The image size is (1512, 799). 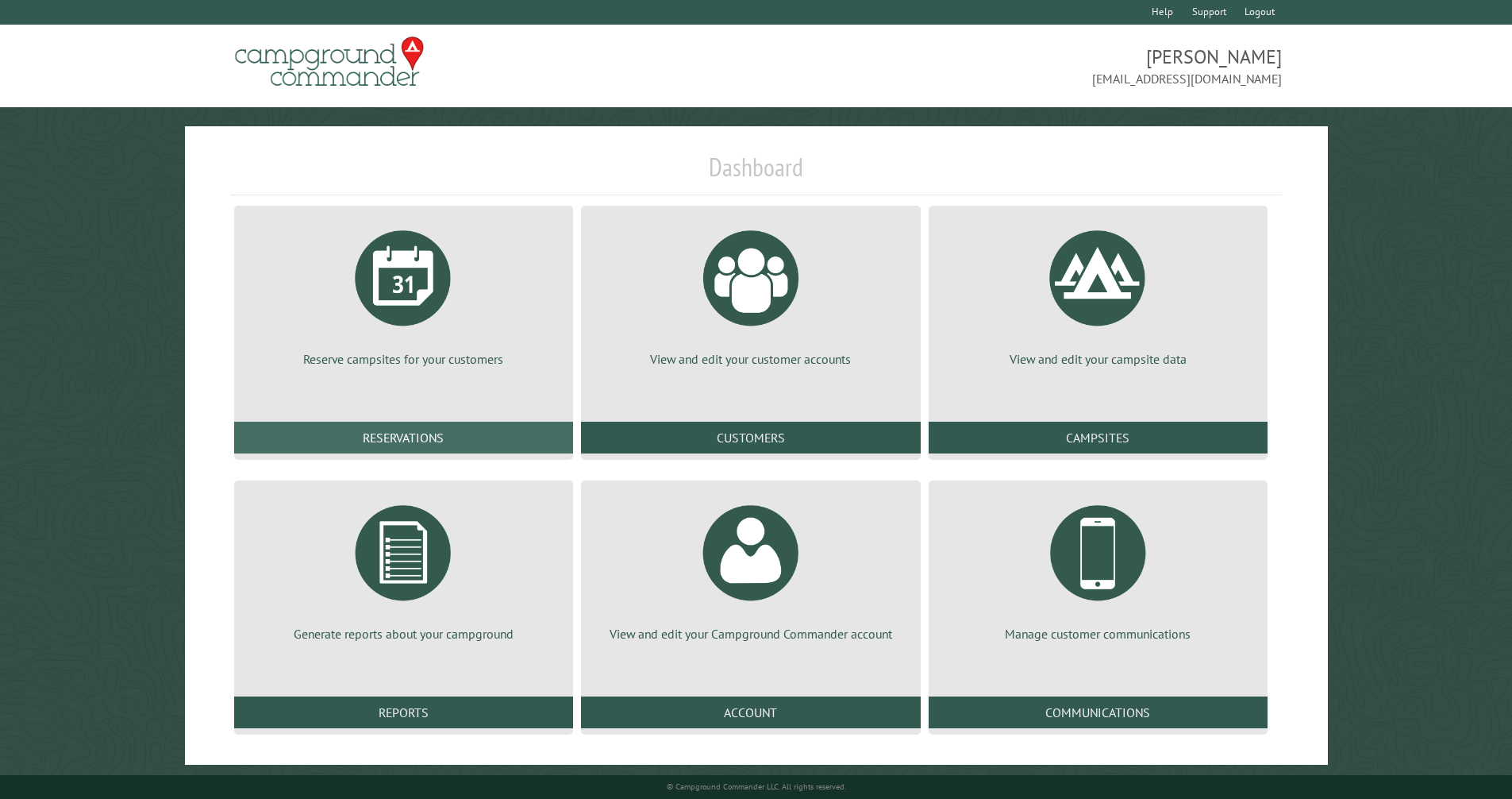 What do you see at coordinates (404, 713) in the screenshot?
I see `a: Reports` at bounding box center [404, 713].